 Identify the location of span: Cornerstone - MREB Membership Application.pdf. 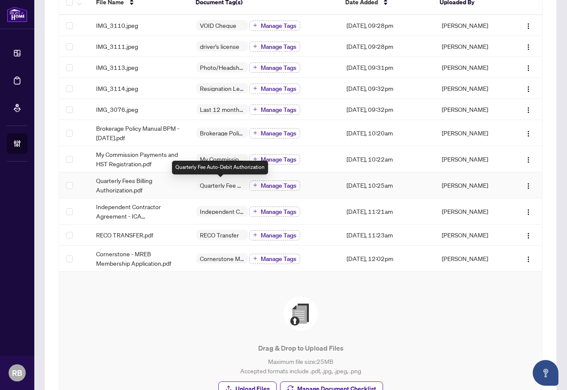
(139, 259).